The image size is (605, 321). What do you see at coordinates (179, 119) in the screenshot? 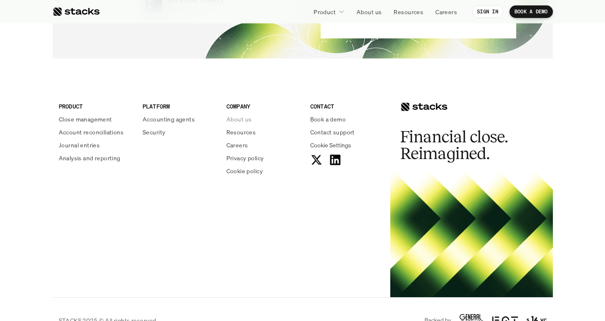
I see `a: Accounting agents` at bounding box center [179, 119].